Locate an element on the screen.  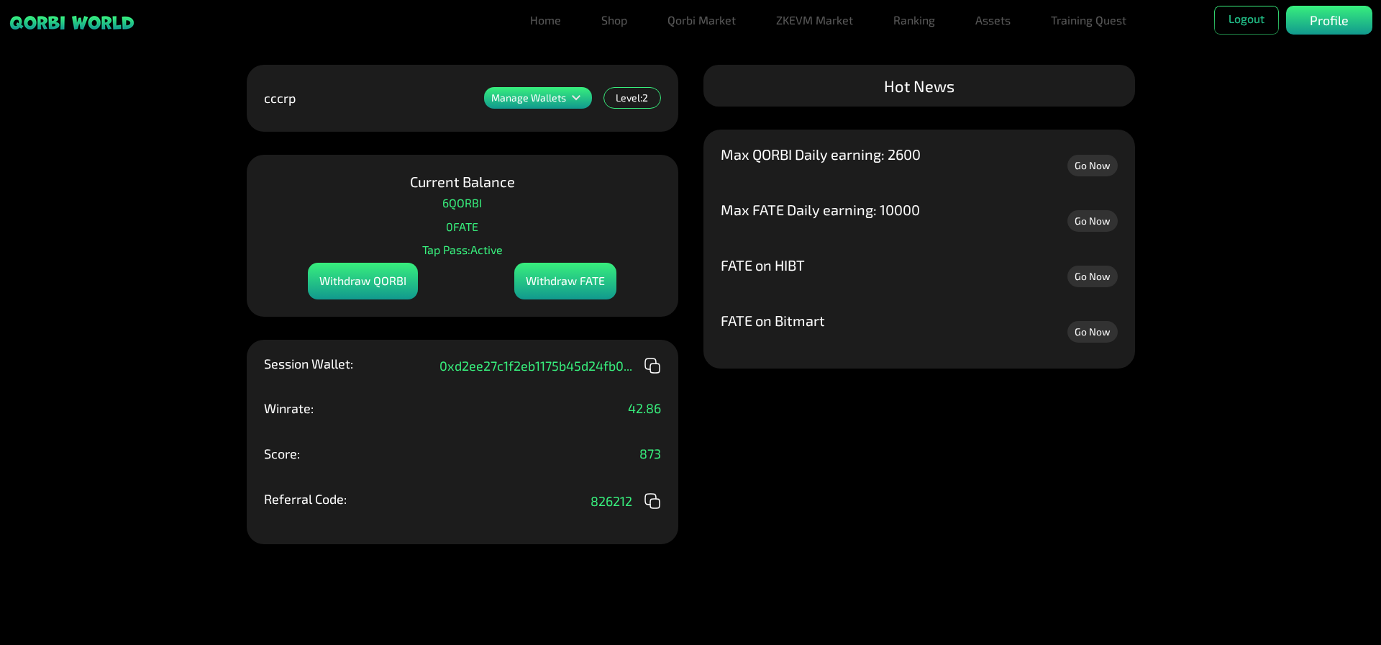
p: Winrate: is located at coordinates (289, 408).